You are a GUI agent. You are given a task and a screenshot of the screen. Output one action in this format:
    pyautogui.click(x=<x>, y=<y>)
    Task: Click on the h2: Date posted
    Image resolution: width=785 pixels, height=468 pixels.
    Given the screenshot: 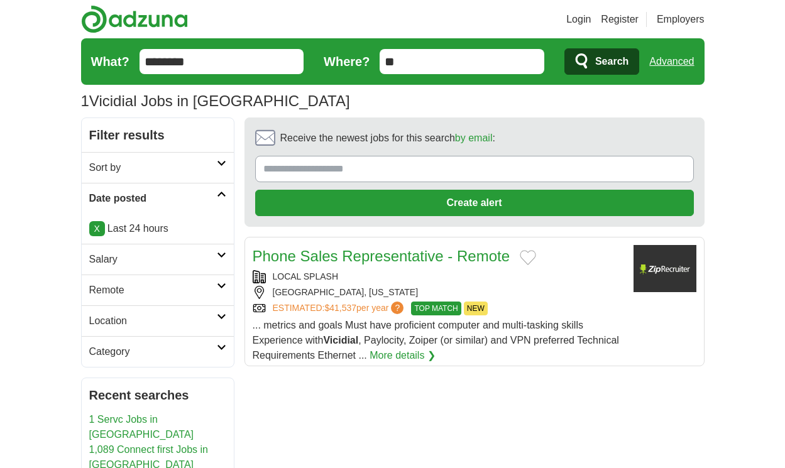 What is the action you would take?
    pyautogui.click(x=153, y=199)
    